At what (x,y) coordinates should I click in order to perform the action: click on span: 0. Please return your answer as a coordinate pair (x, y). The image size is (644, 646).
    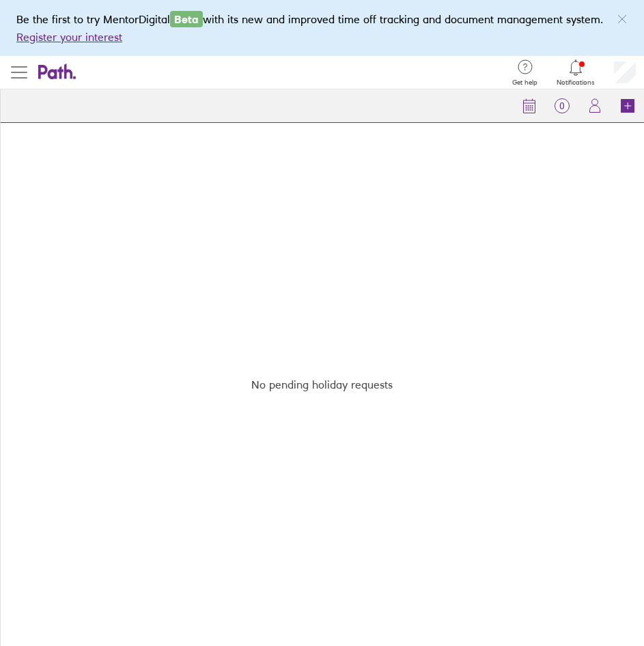
    Looking at the image, I should click on (562, 106).